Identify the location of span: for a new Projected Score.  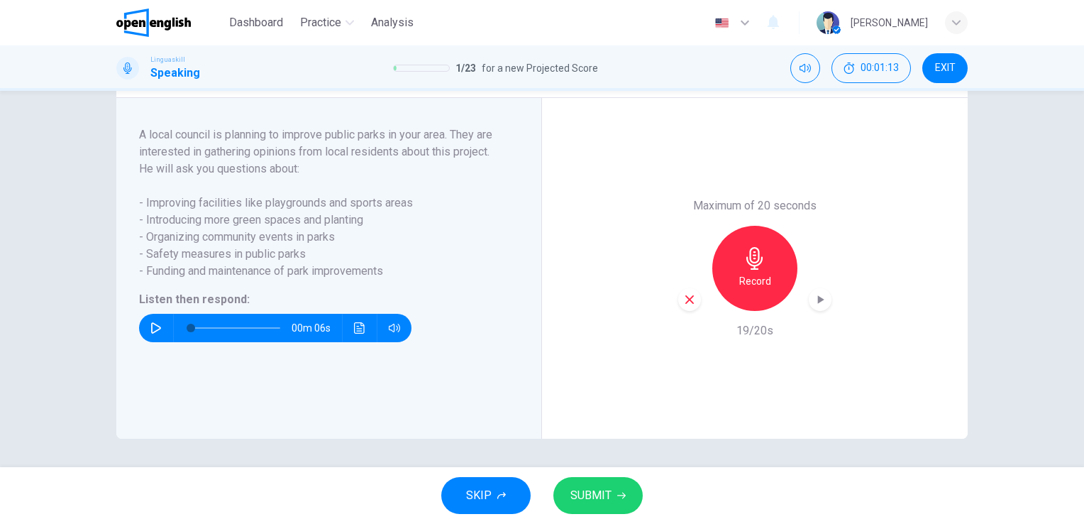
(540, 68).